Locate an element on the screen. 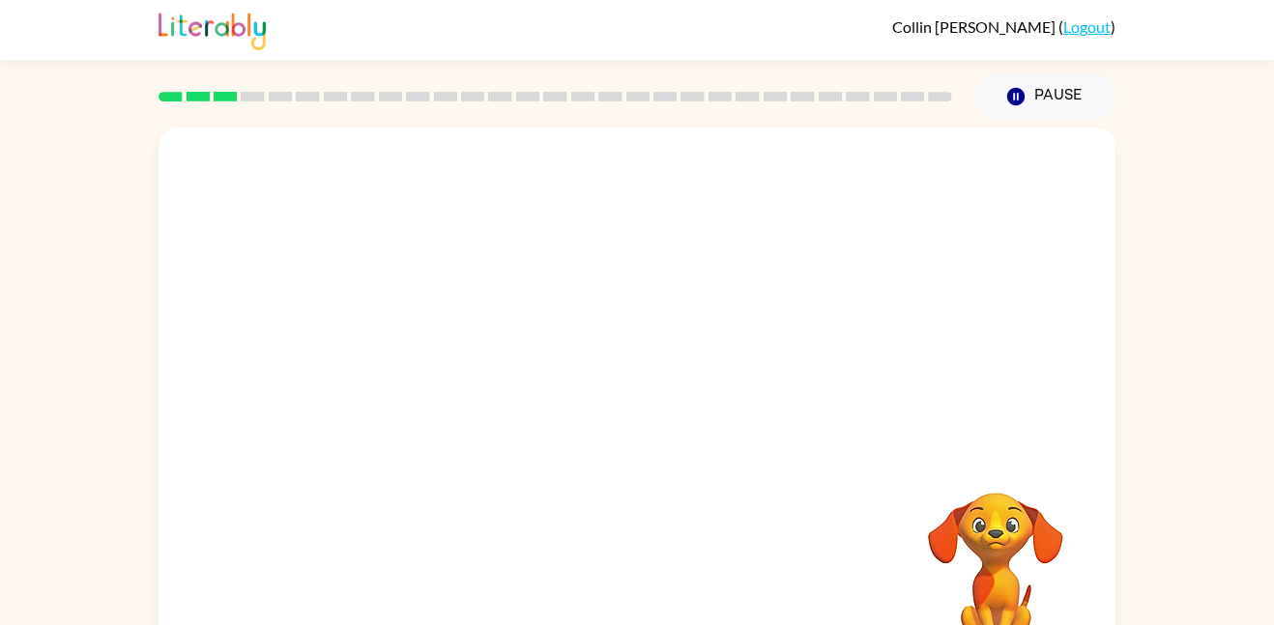  button: Pause is located at coordinates (1045, 97).